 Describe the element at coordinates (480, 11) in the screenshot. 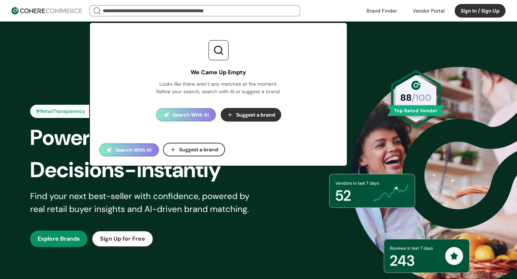

I see `button: Sign In / Sign Up` at that location.